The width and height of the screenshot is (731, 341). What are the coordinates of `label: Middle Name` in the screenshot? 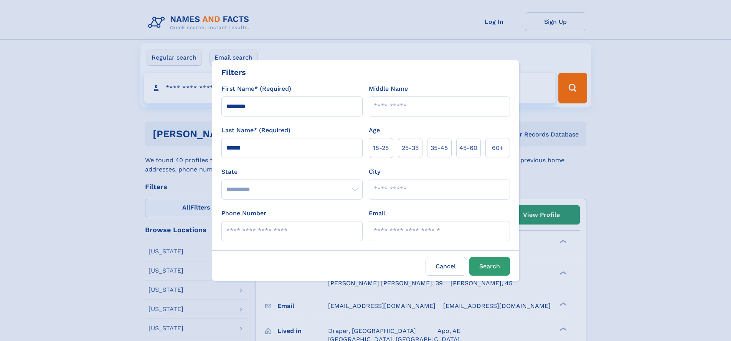 It's located at (389, 89).